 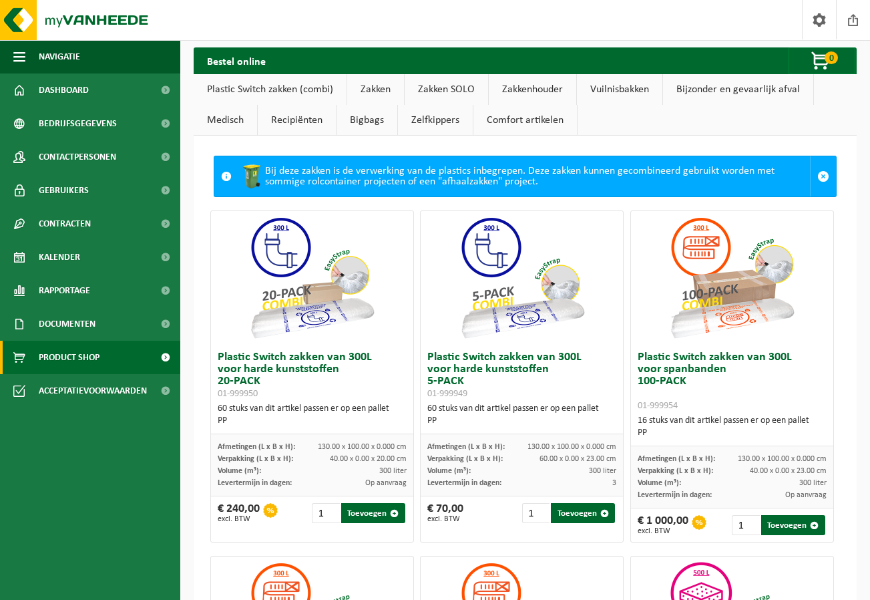 What do you see at coordinates (93, 391) in the screenshot?
I see `span: Acceptatievoorwaarden` at bounding box center [93, 391].